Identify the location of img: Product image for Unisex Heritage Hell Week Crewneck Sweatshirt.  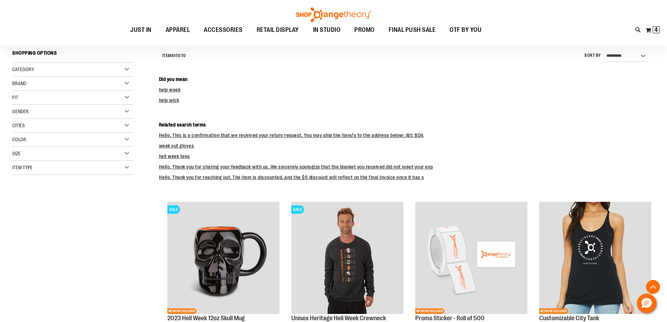
(347, 258).